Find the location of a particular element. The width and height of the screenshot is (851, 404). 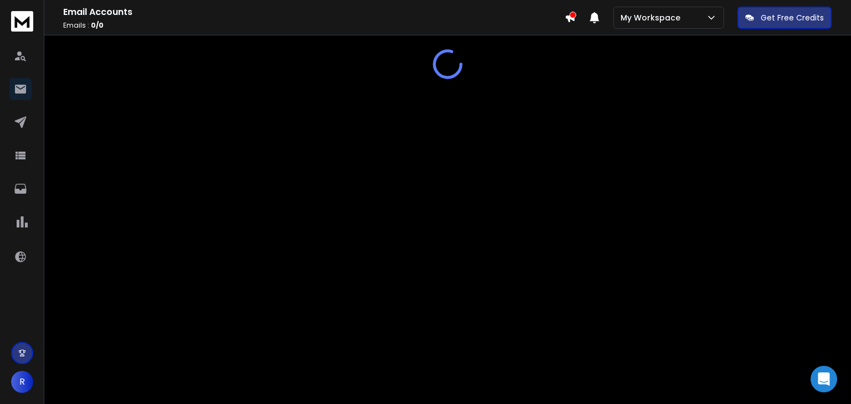

button: Get Free Credits is located at coordinates (785, 18).